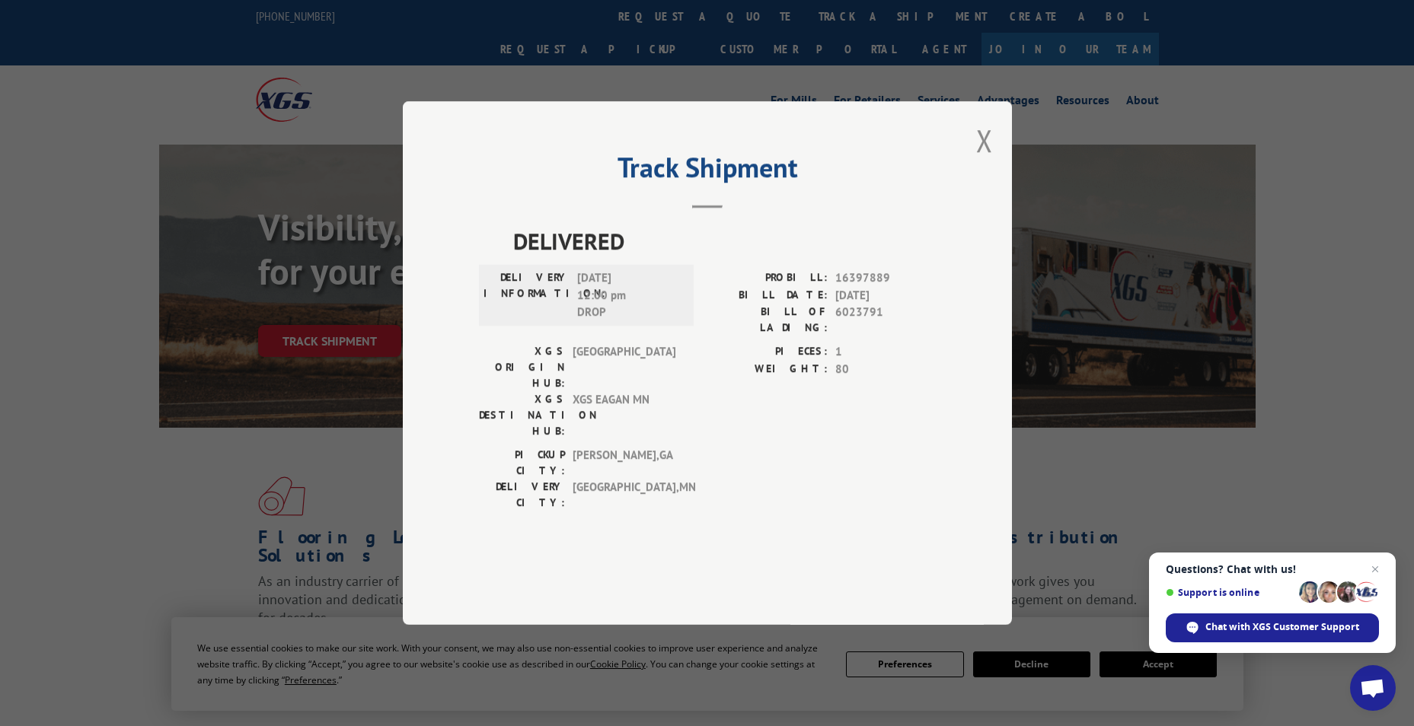 The width and height of the screenshot is (1414, 726). Describe the element at coordinates (522, 495) in the screenshot. I see `label: DELIVERY CITY:` at that location.